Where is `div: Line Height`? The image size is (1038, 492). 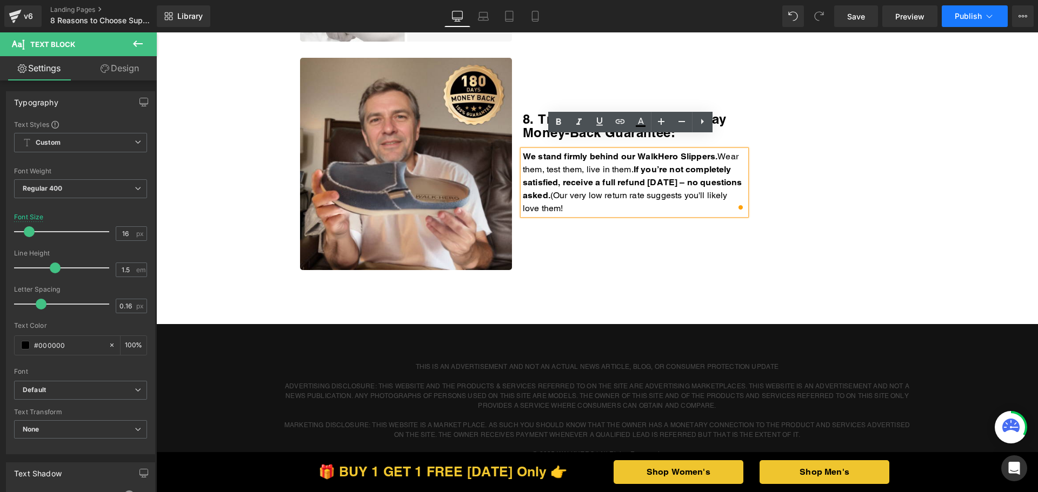
div: Line Height is located at coordinates (81, 254).